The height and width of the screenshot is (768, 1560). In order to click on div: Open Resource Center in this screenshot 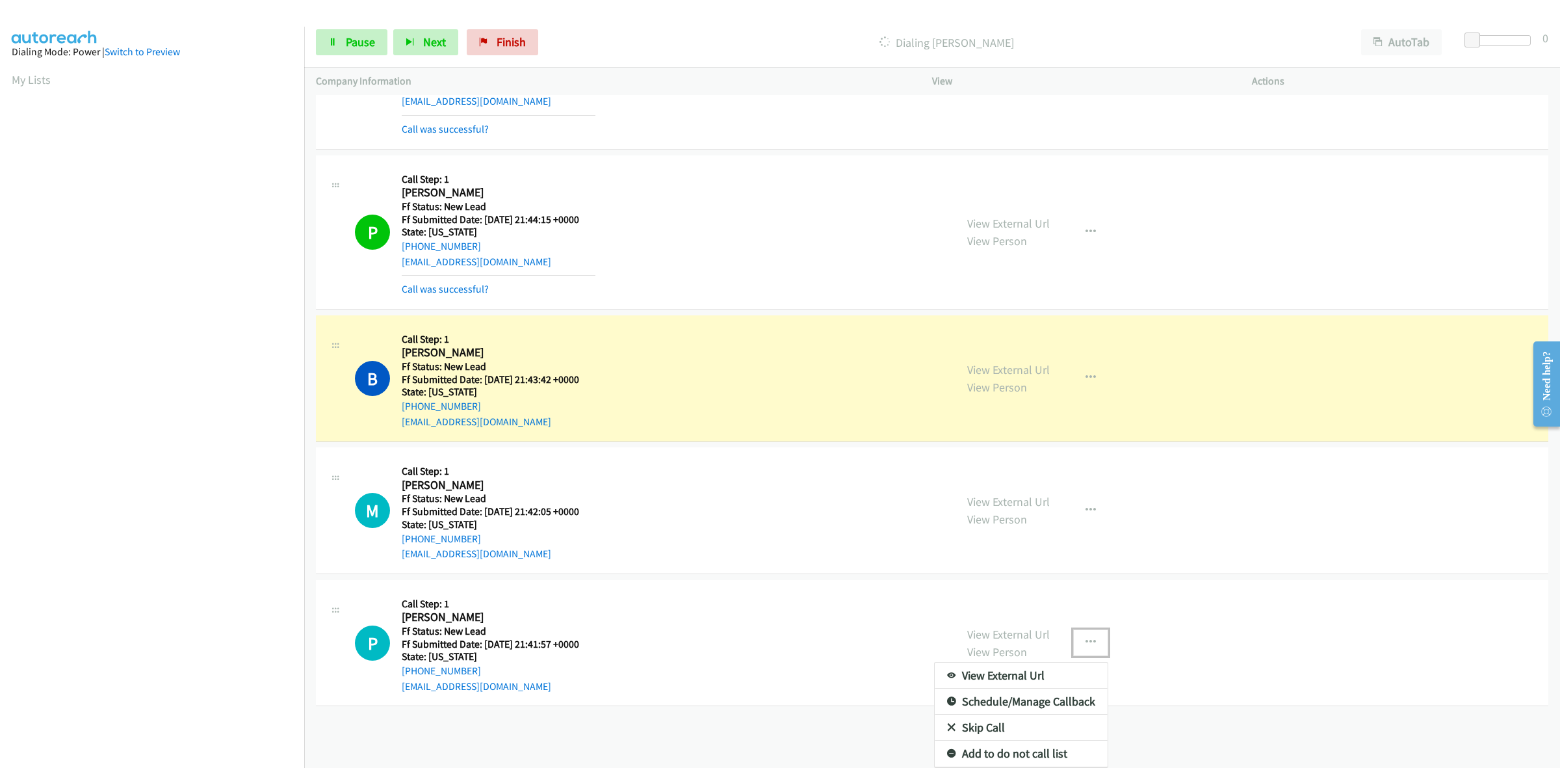, I will do `click(24, 51)`.